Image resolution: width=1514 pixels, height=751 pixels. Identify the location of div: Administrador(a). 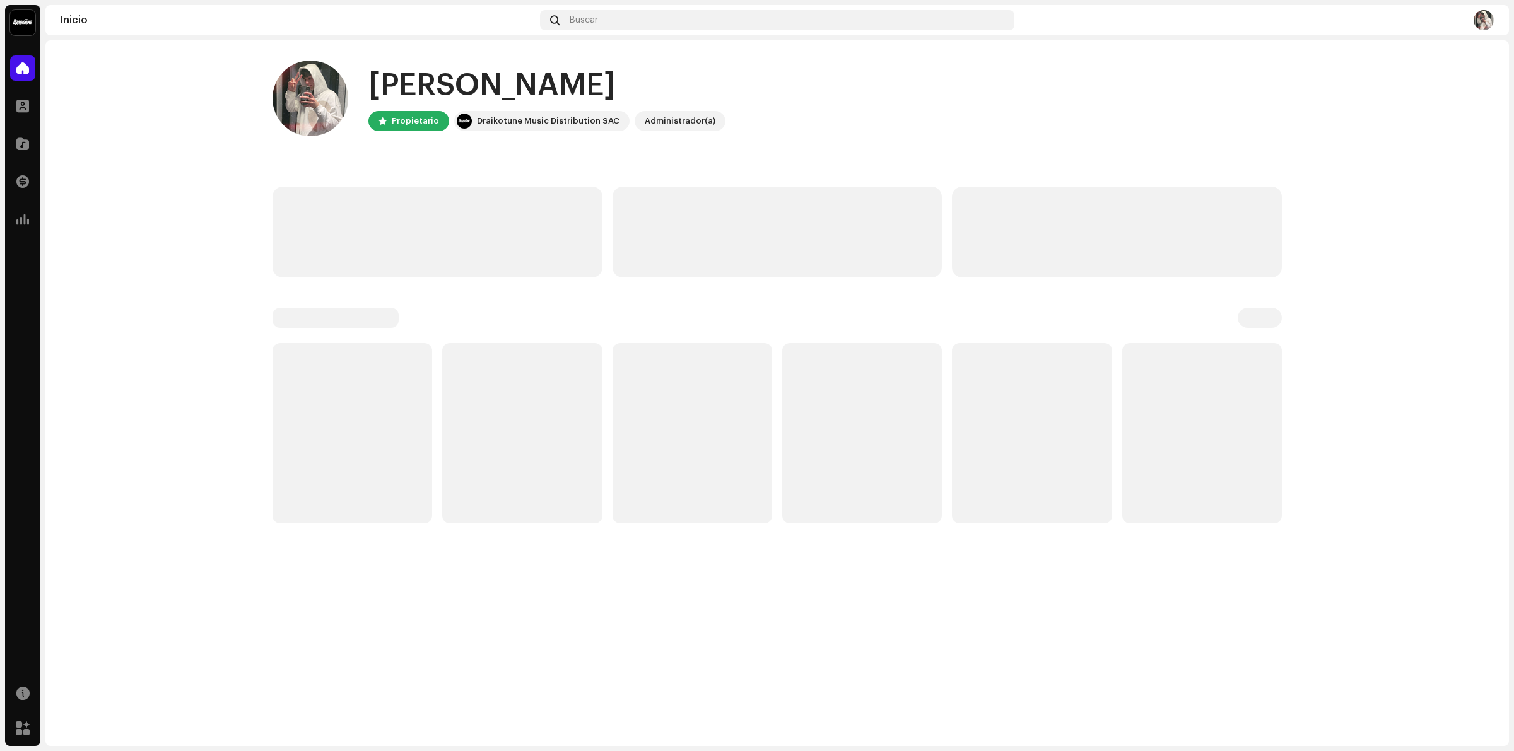
(680, 121).